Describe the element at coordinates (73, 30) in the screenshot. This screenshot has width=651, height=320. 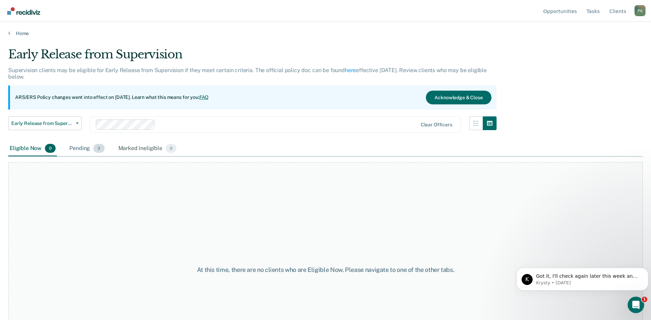
I see `span: Got it, I'll check again later this week and if it doesn't auto-update then I'll write a ticket f...` at that location.